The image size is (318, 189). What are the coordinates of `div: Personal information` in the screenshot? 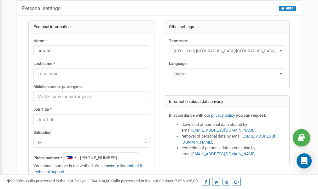 It's located at (91, 27).